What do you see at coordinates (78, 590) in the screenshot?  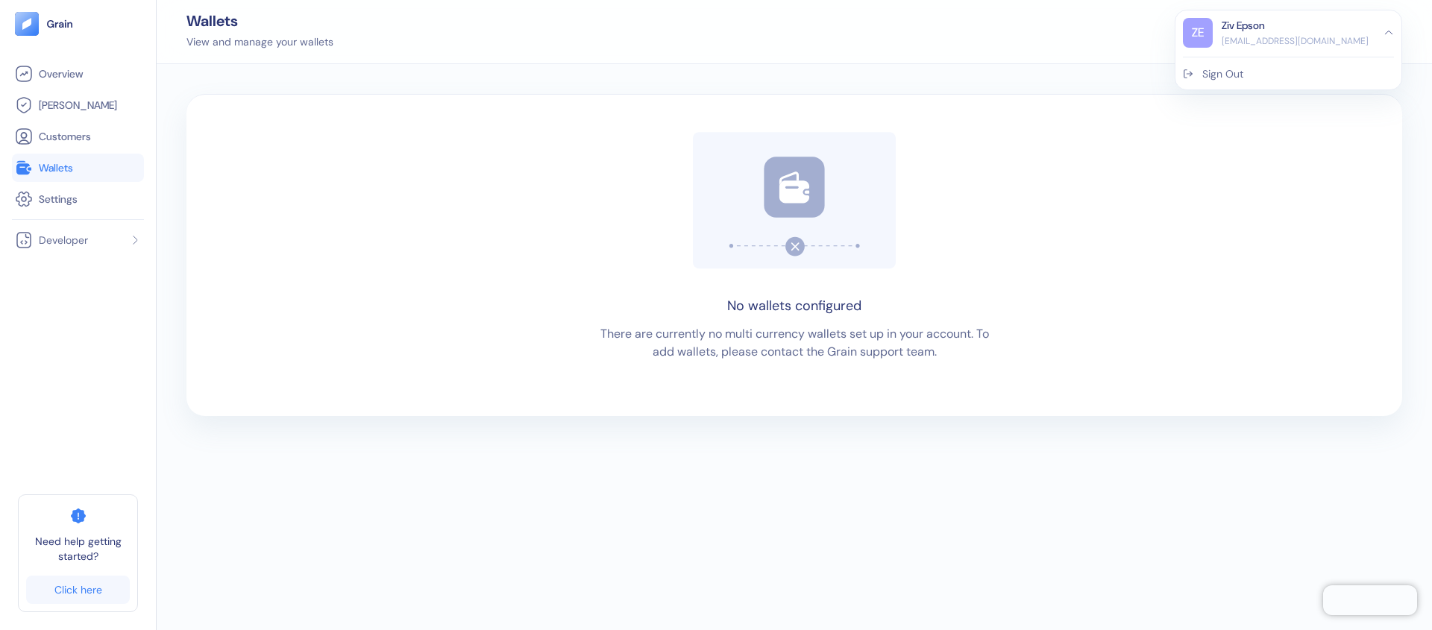 I see `a: Click here` at bounding box center [78, 590].